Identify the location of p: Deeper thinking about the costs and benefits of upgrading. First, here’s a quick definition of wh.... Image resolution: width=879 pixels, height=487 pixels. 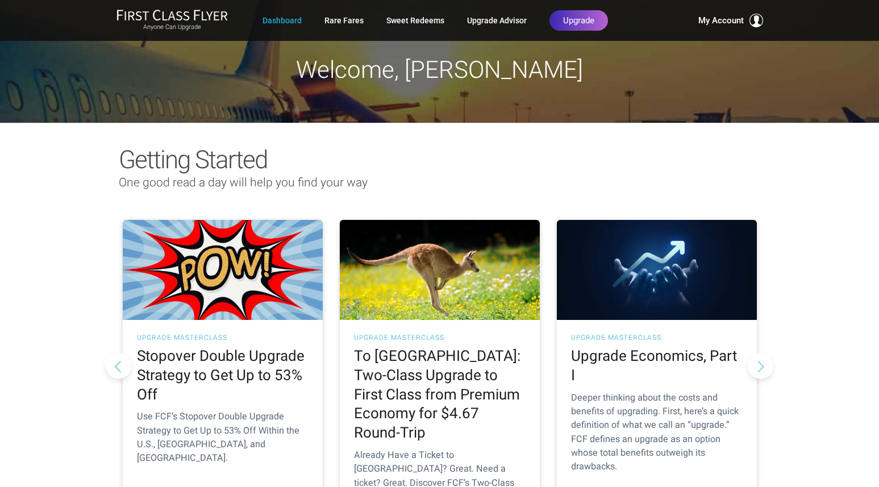
(657, 432).